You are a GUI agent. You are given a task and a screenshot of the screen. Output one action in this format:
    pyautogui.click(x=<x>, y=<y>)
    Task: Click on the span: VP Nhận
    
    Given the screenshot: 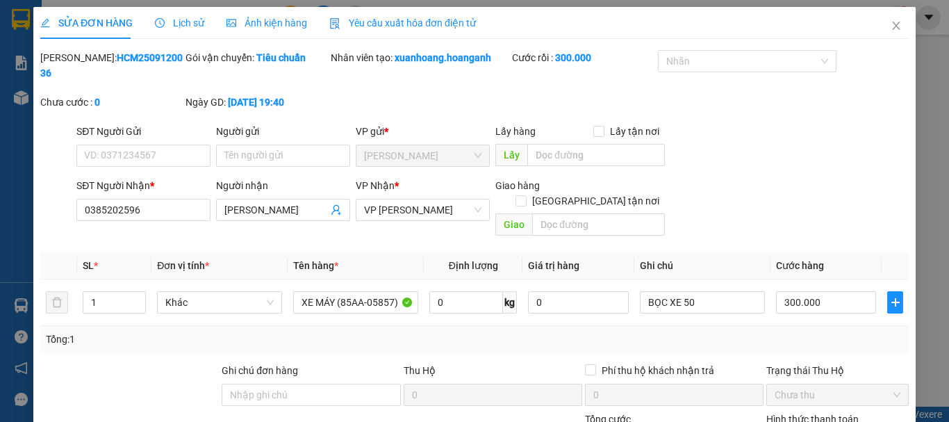 What is the action you would take?
    pyautogui.click(x=375, y=185)
    